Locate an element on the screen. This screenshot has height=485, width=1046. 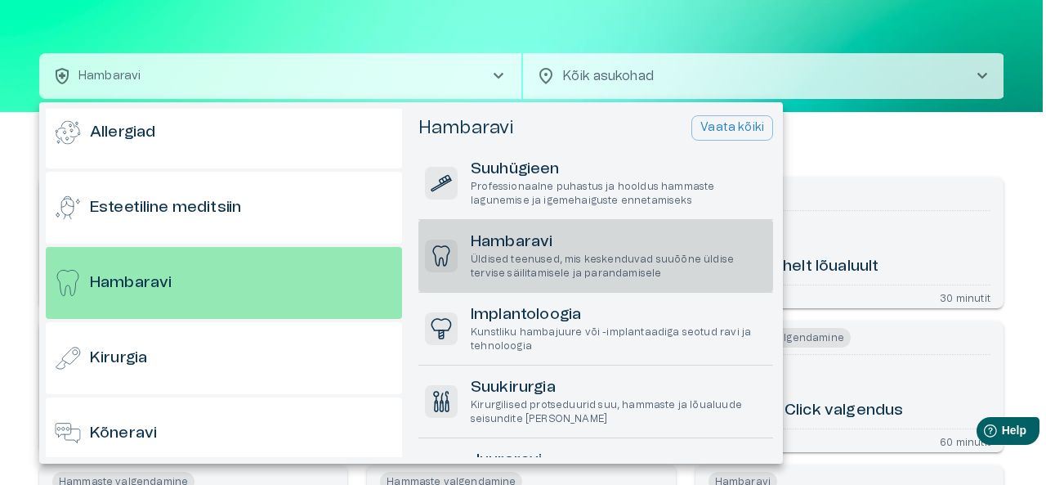
p: Professionaalne puhastus ja hooldus hammaste lagunemise ja igemehaiguste ennetamiseks is located at coordinates (619, 194).